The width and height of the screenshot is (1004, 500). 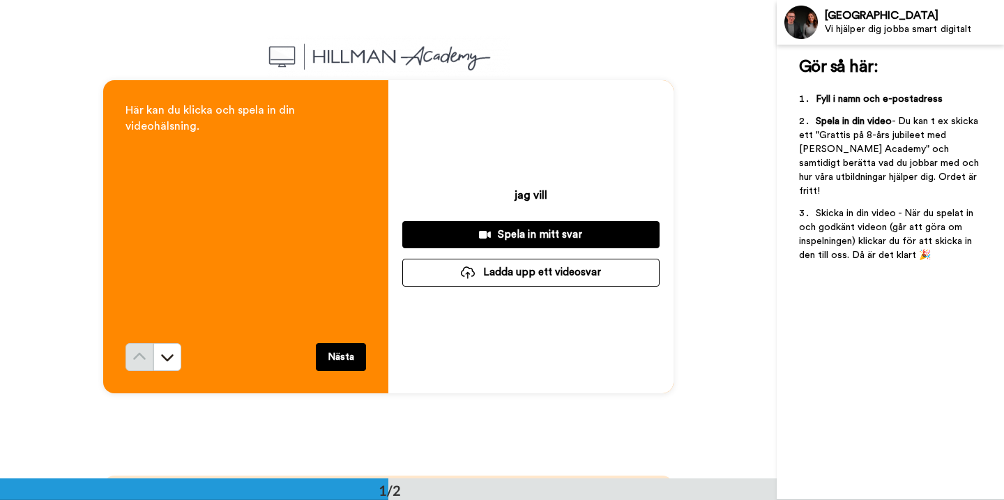 What do you see at coordinates (530, 195) in the screenshot?
I see `p: jag vill` at bounding box center [530, 195].